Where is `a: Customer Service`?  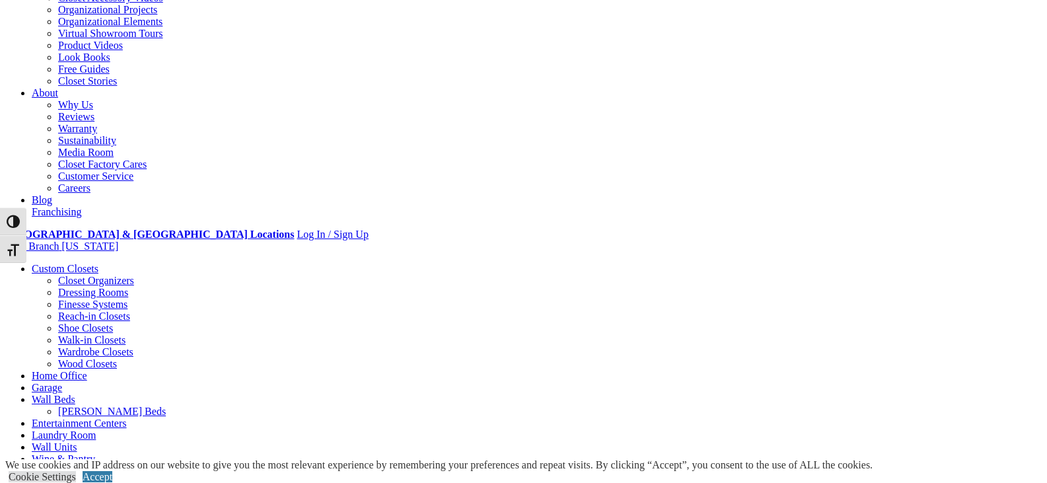
a: Customer Service is located at coordinates (96, 176).